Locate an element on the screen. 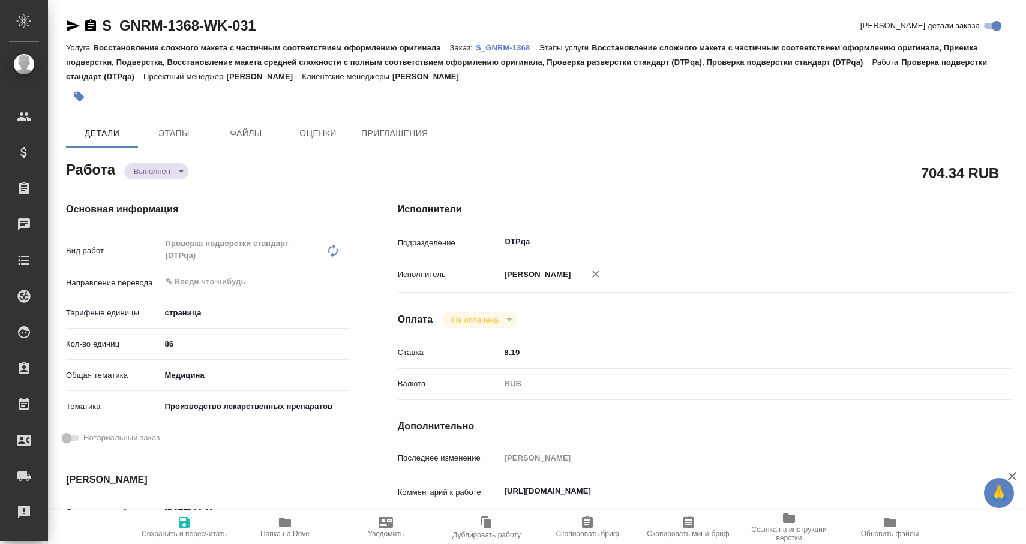  p: Проектный менеджер is located at coordinates (185, 76).